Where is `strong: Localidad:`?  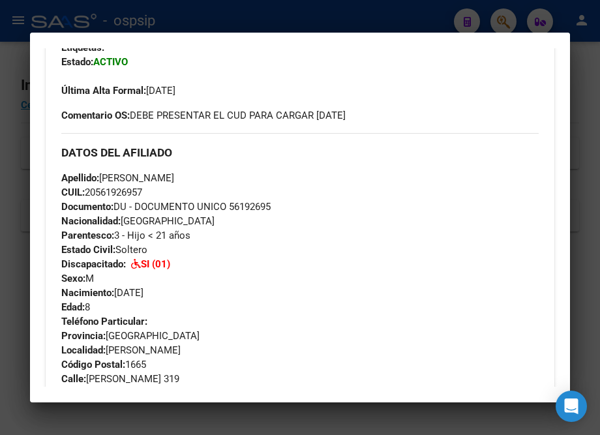 strong: Localidad: is located at coordinates (83, 350).